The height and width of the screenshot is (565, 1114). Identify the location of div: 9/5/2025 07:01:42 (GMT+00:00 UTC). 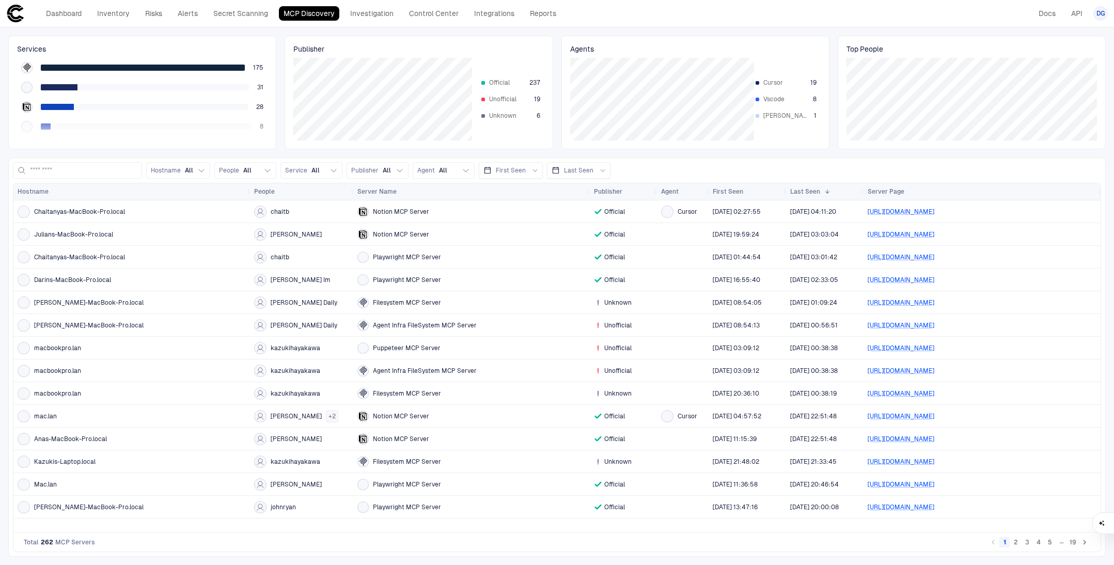
(813, 257).